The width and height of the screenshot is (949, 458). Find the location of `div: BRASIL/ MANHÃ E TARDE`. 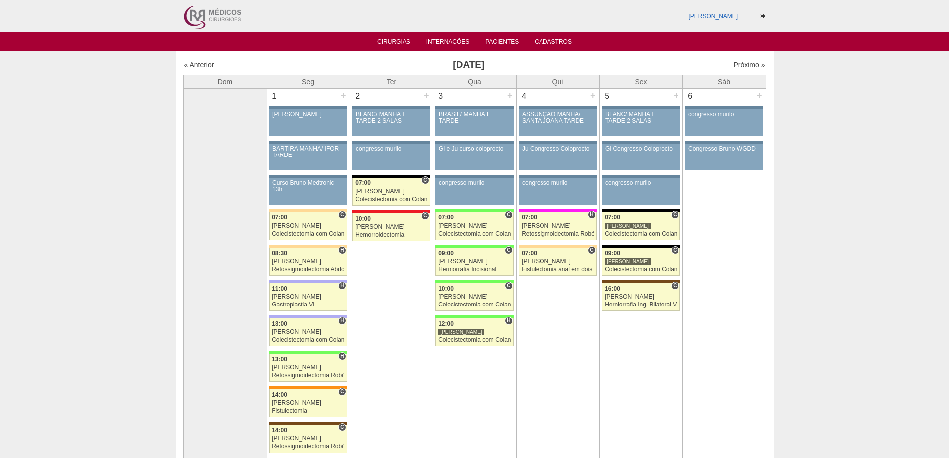

div: BRASIL/ MANHÃ E TARDE is located at coordinates (474, 118).